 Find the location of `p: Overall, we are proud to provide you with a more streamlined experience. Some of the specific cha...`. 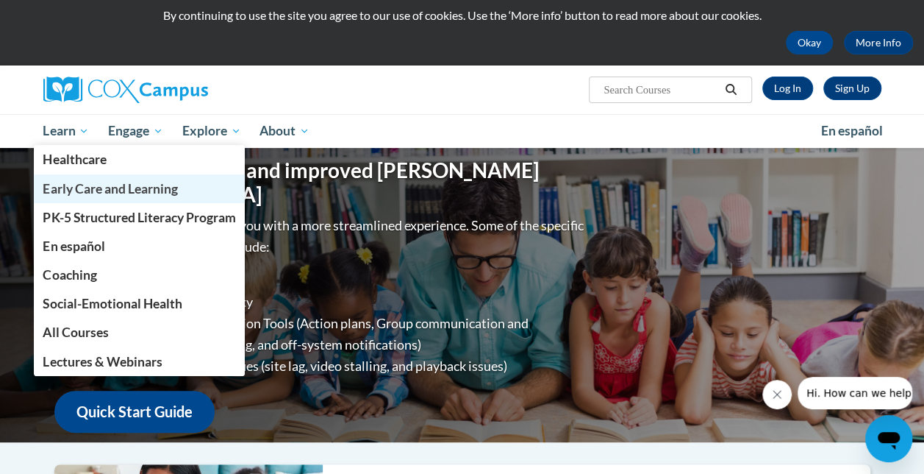

p: Overall, we are proud to provide you with a more streamlined experience. Some of the specific cha... is located at coordinates (321, 236).